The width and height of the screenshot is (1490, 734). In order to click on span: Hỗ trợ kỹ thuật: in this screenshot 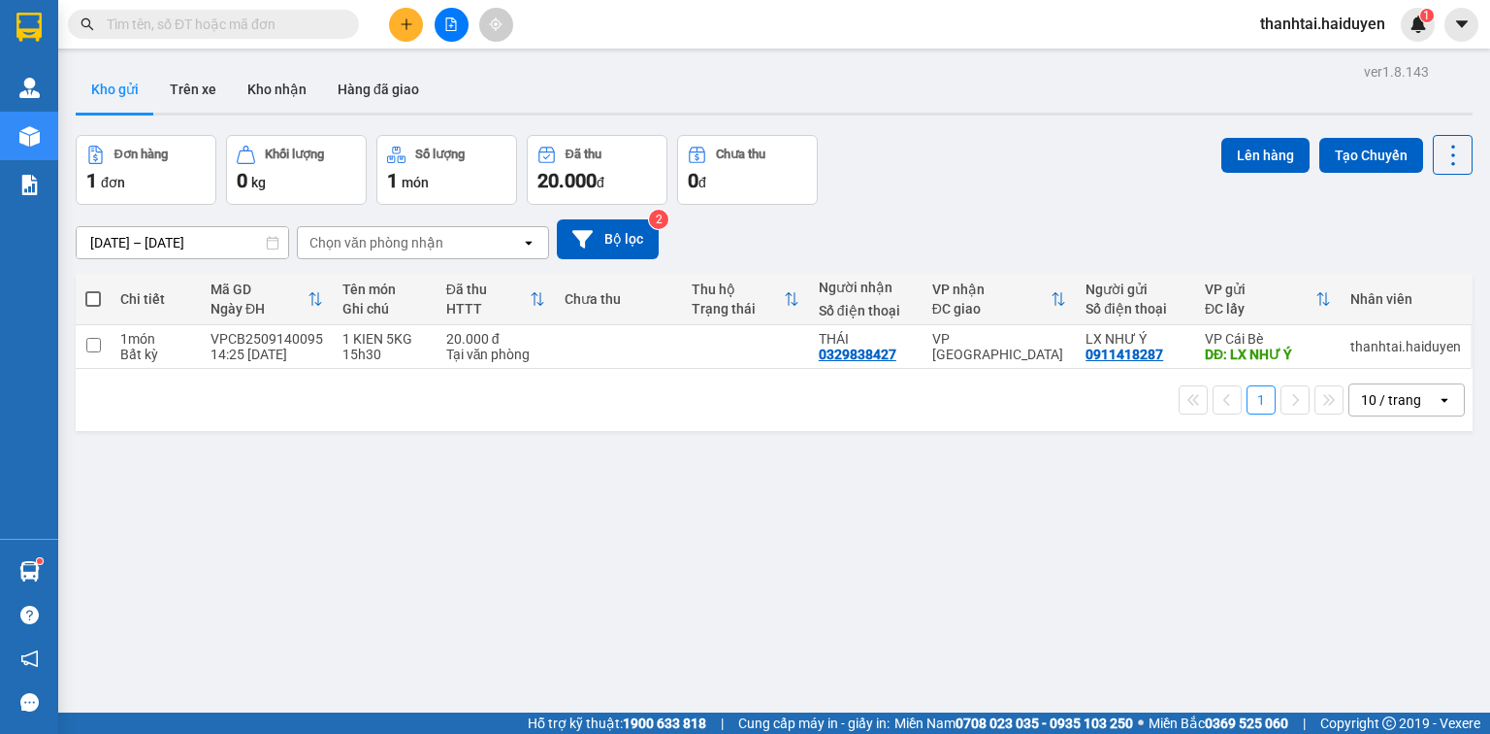, I will do `click(617, 723)`.